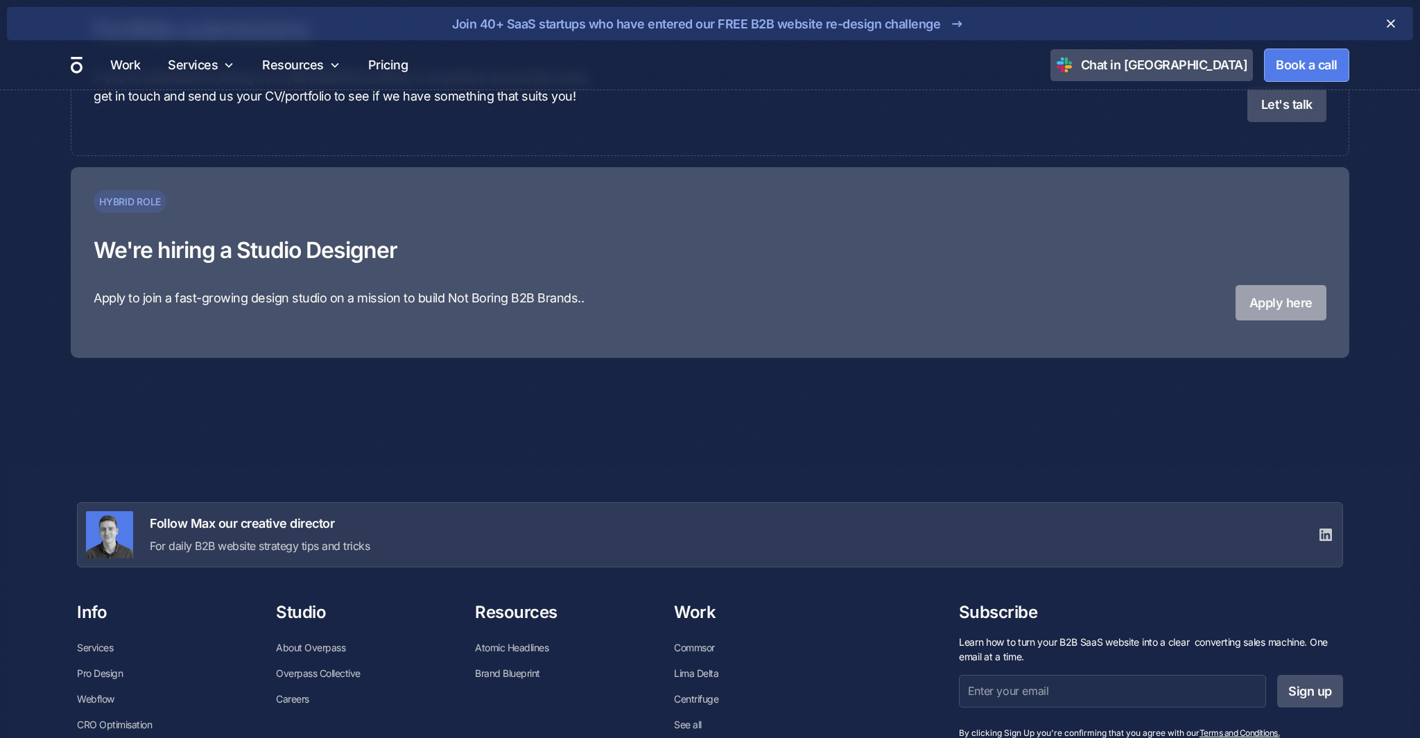 The image size is (1420, 738). I want to click on a: Let's talk, so click(1287, 104).